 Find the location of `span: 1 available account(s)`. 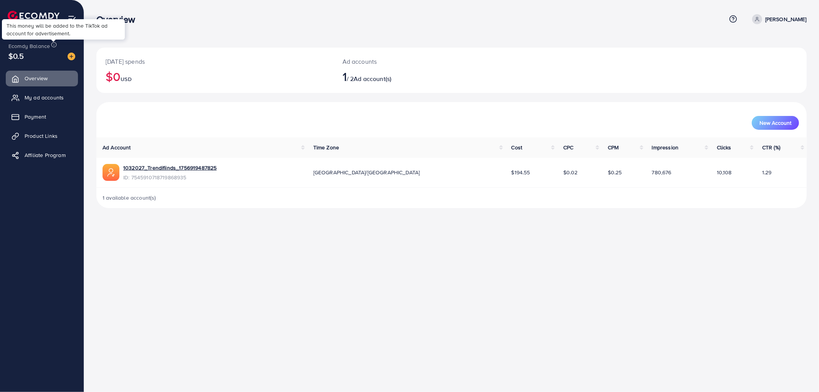

span: 1 available account(s) is located at coordinates (129, 198).